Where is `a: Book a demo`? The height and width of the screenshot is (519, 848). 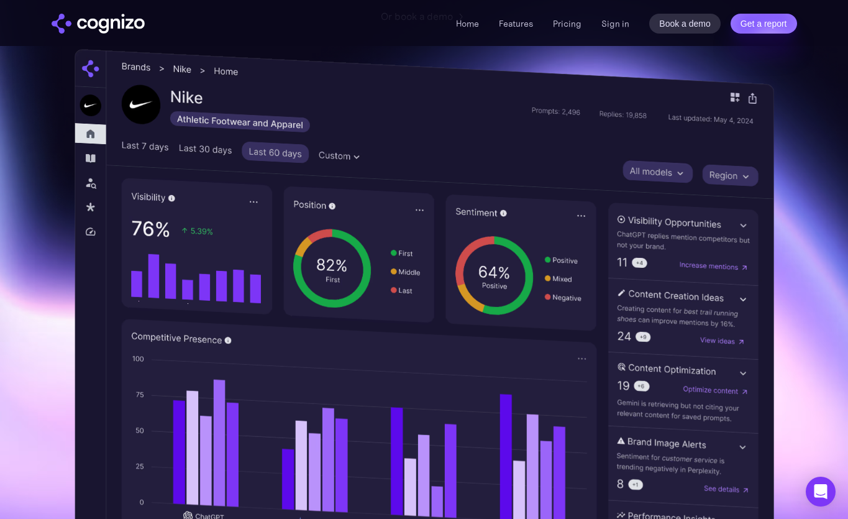
a: Book a demo is located at coordinates (685, 24).